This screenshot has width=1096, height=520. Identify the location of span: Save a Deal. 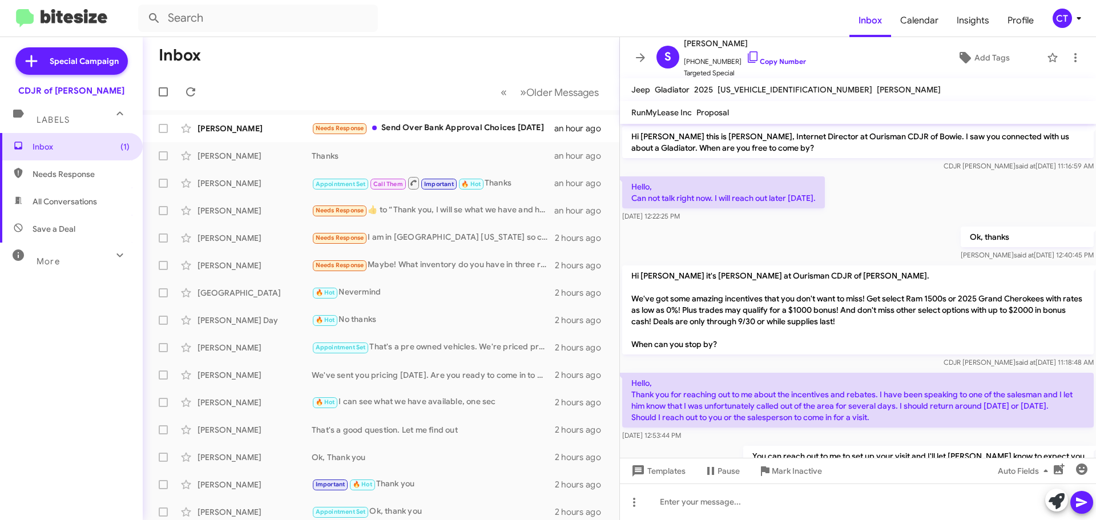
(54, 229).